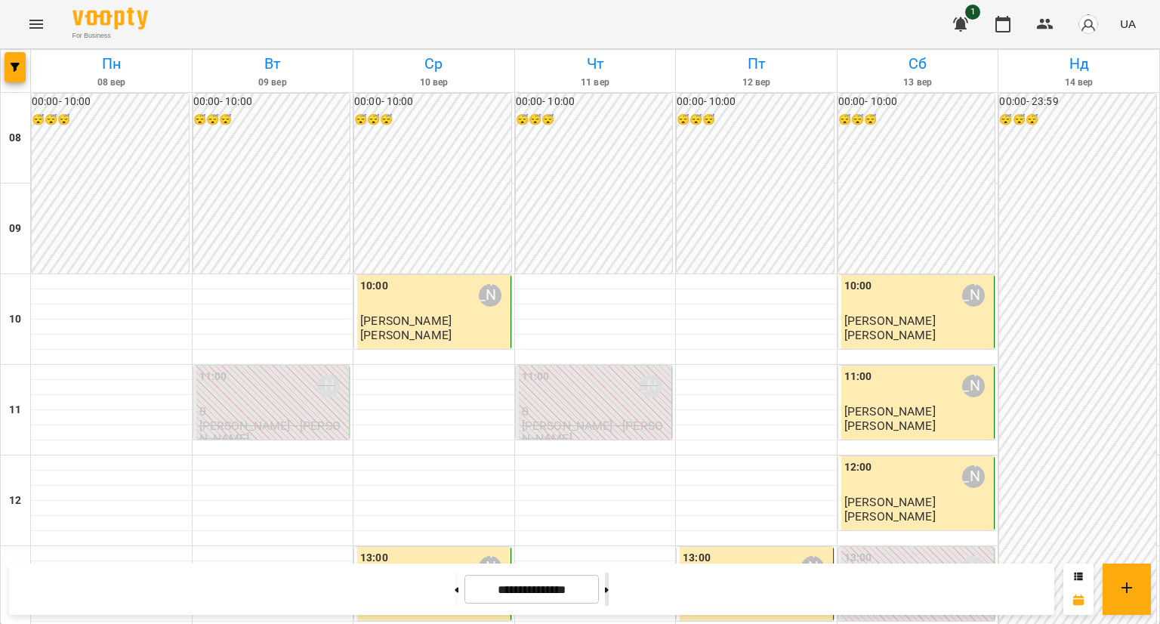 The height and width of the screenshot is (624, 1160). I want to click on h6: 13 вер, so click(917, 82).